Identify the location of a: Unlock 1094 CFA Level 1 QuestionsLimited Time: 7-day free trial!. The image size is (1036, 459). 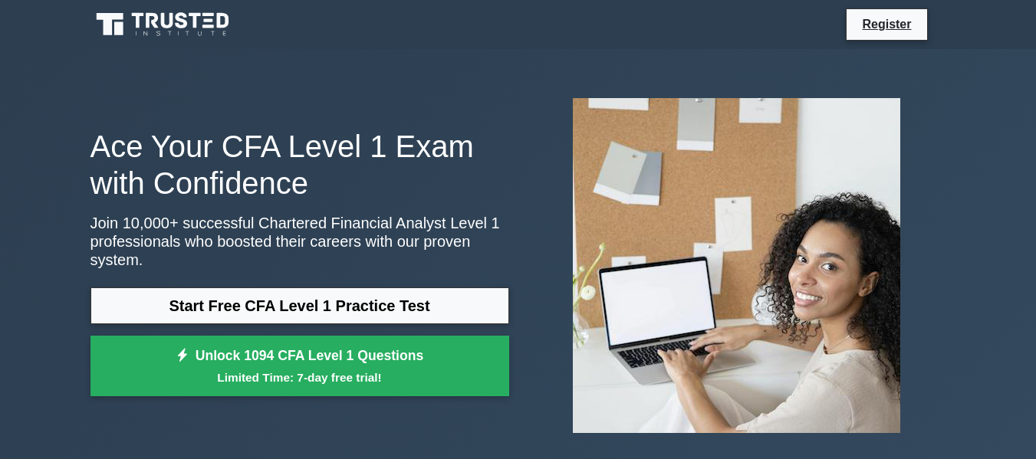
(300, 367).